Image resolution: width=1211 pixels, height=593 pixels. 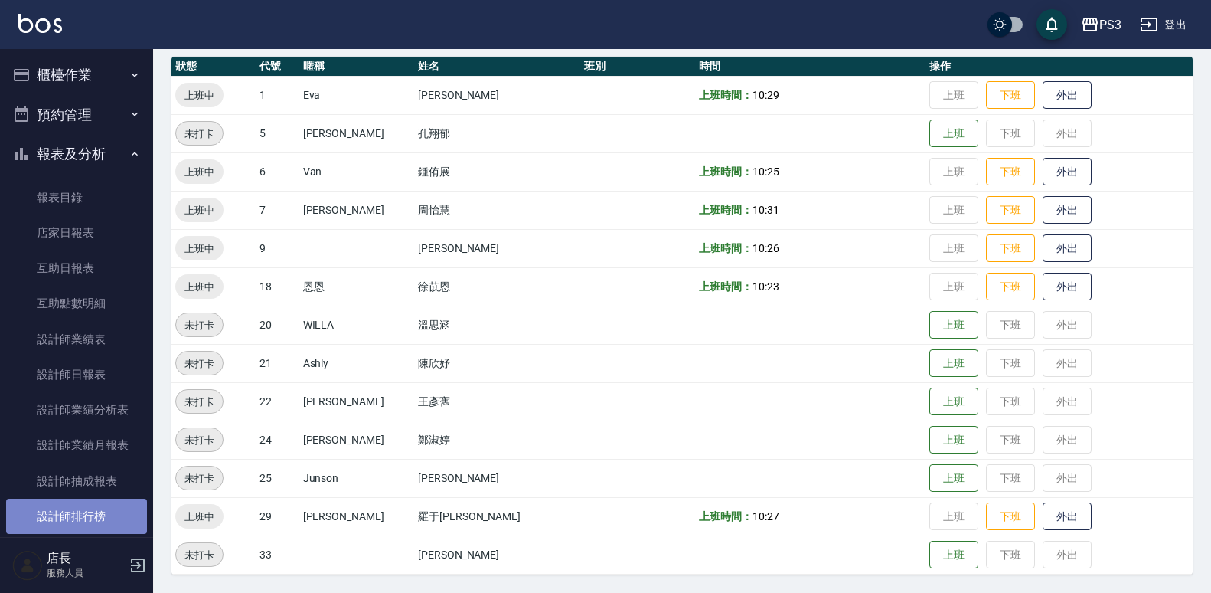 What do you see at coordinates (77, 198) in the screenshot?
I see `a: 報表目錄` at bounding box center [77, 198].